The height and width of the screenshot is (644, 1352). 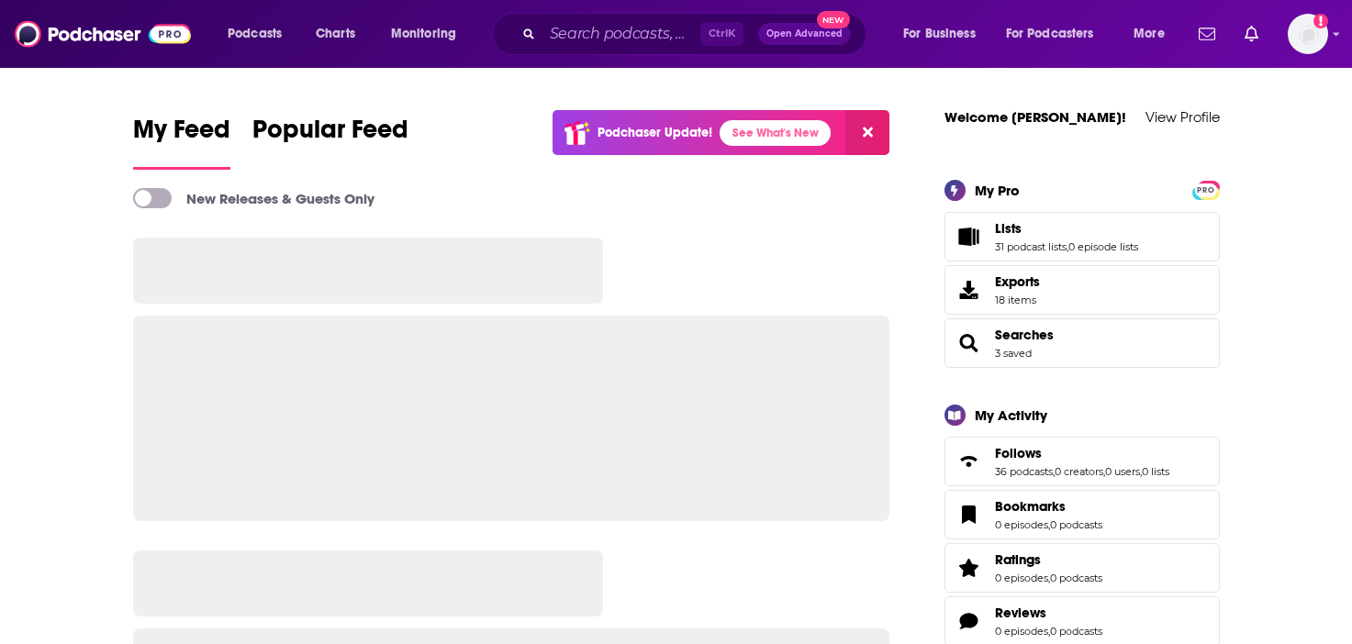 I want to click on a: PRO, so click(x=1206, y=188).